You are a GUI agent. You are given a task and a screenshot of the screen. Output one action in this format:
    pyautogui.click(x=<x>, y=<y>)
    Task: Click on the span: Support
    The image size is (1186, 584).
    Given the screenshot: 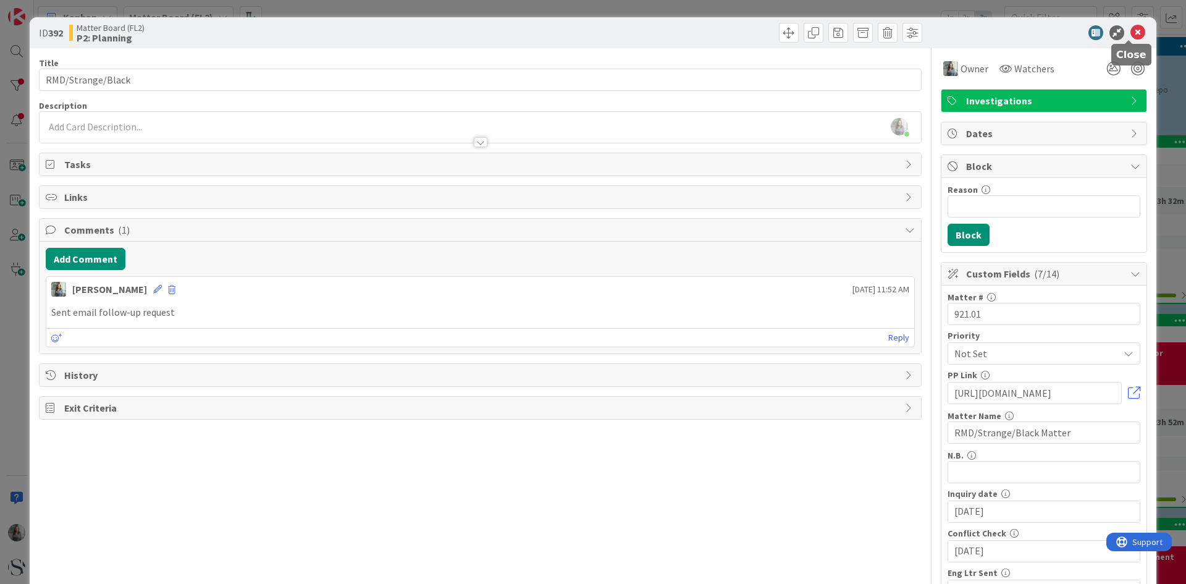 What is the action you would take?
    pyautogui.click(x=41, y=9)
    